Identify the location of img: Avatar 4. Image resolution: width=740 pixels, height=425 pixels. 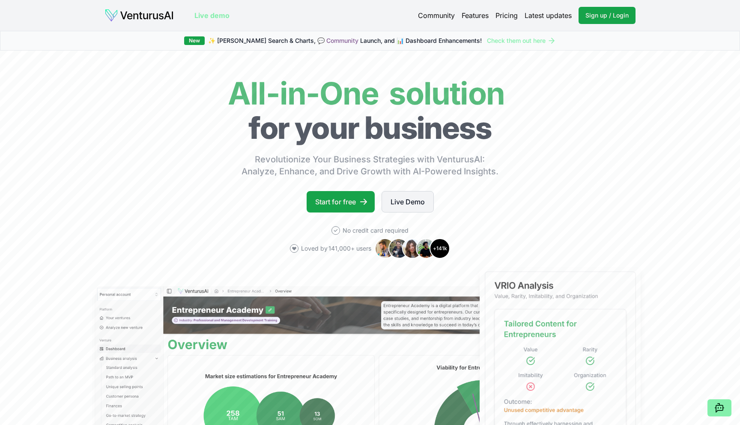
(426, 248).